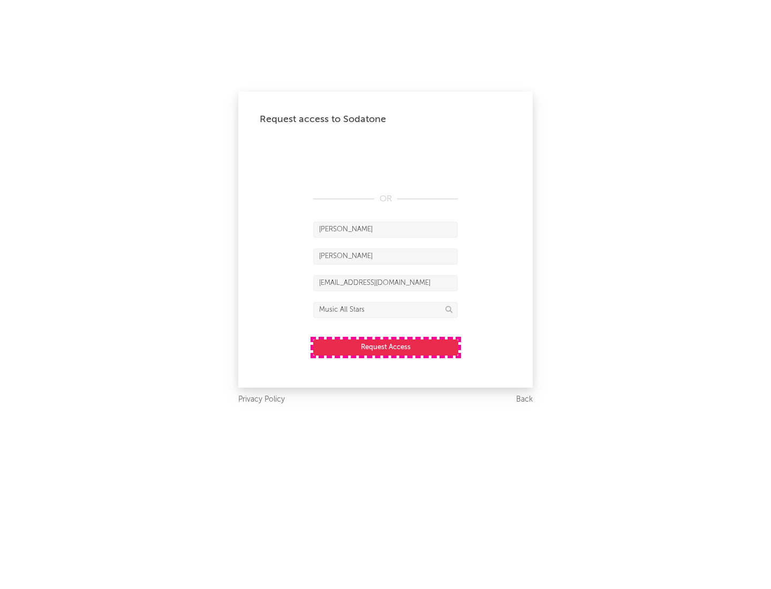 The image size is (771, 589). What do you see at coordinates (386, 230) in the screenshot?
I see `input: First Name` at bounding box center [386, 230].